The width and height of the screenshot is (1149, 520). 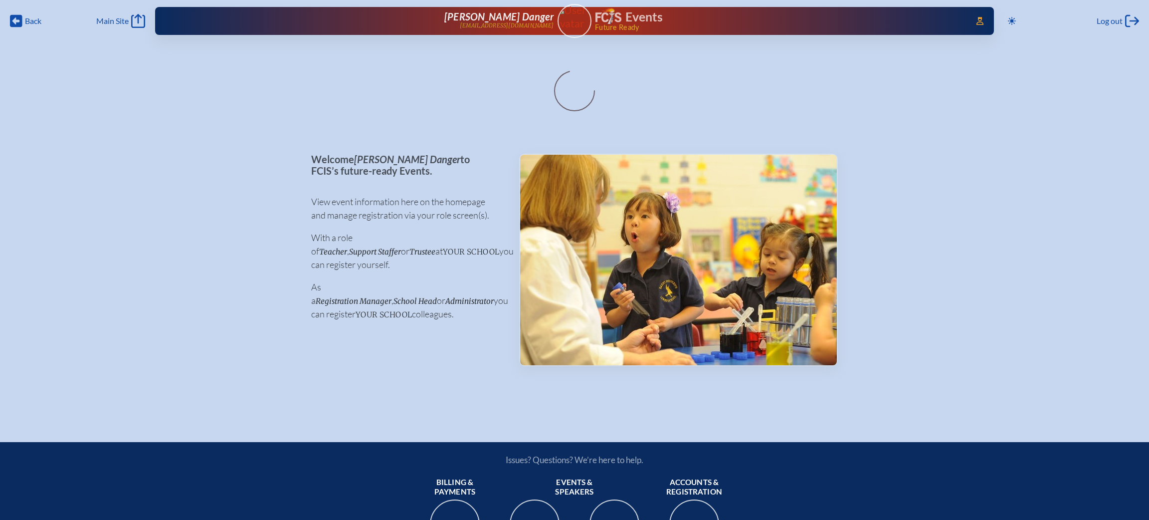 What do you see at coordinates (779, 27) in the screenshot?
I see `span: Future Ready` at bounding box center [779, 27].